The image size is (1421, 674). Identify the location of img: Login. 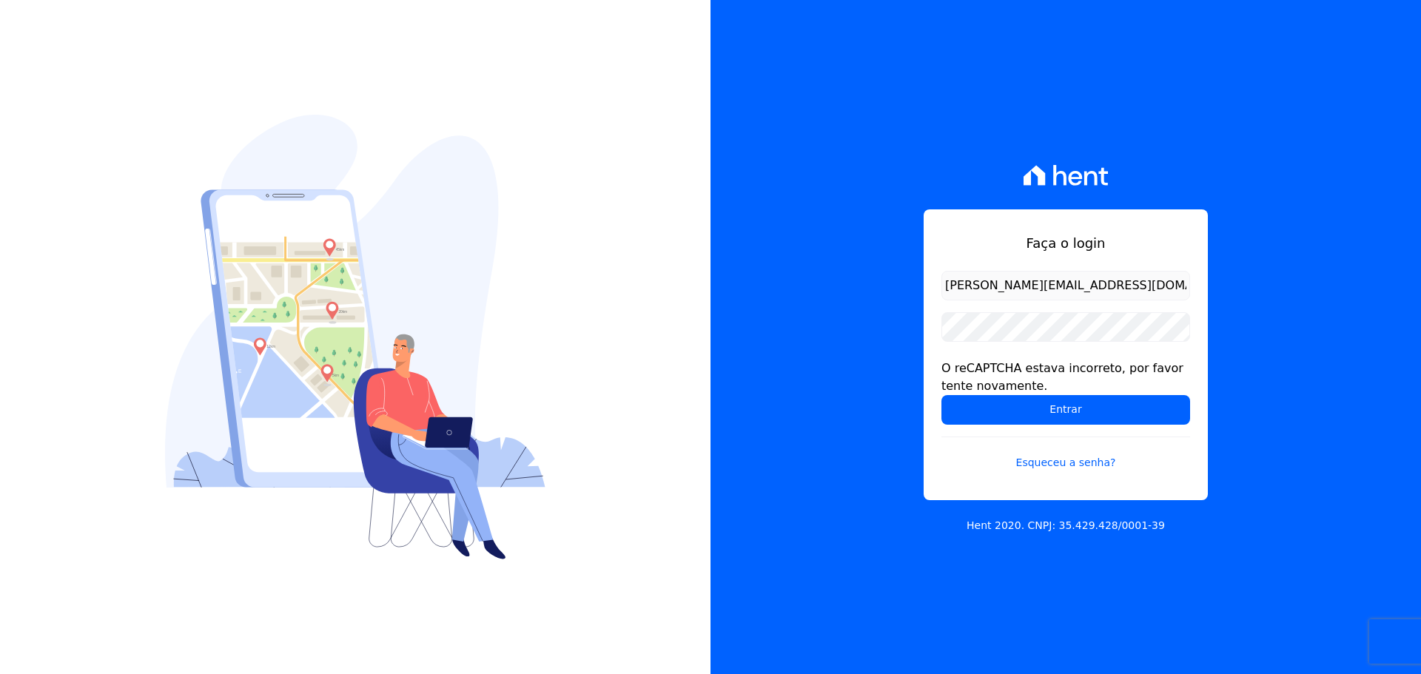
(355, 337).